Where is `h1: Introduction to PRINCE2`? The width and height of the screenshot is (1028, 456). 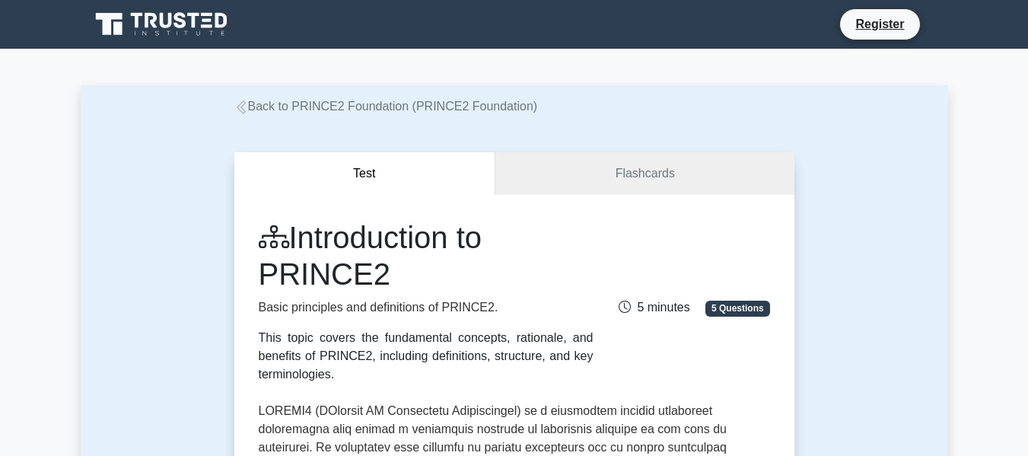
h1: Introduction to PRINCE2 is located at coordinates (426, 256).